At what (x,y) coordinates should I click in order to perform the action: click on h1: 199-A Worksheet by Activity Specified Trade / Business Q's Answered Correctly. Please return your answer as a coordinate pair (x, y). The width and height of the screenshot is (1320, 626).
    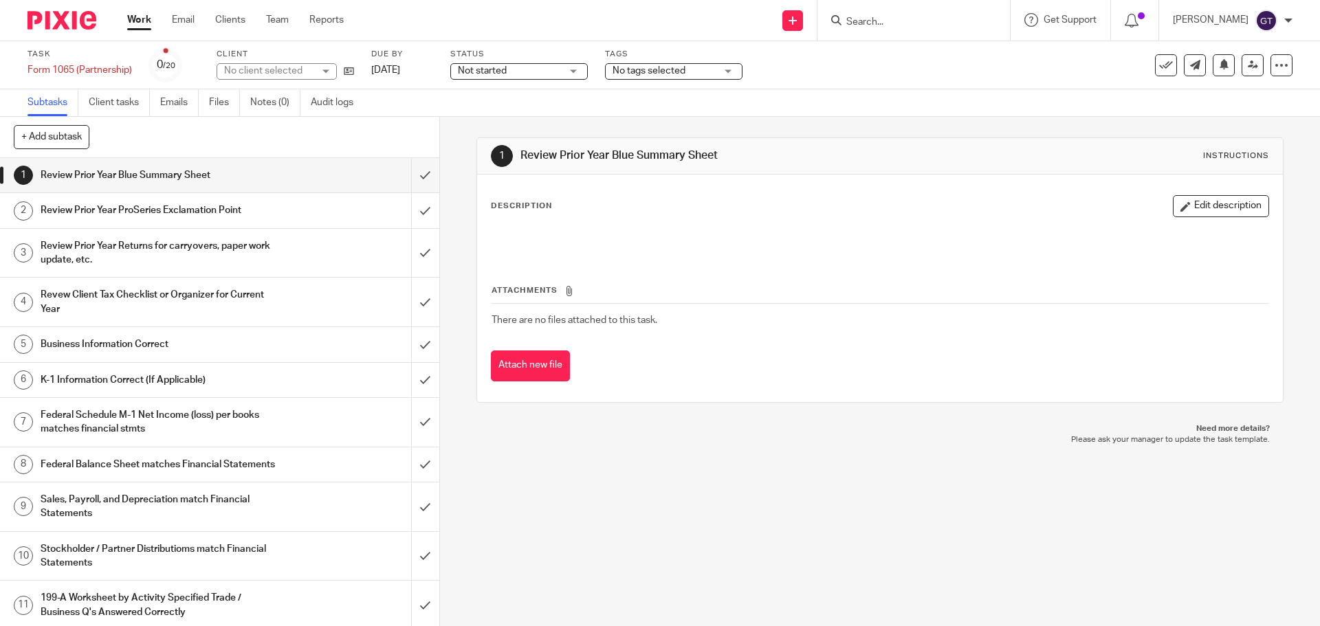
    Looking at the image, I should click on (160, 605).